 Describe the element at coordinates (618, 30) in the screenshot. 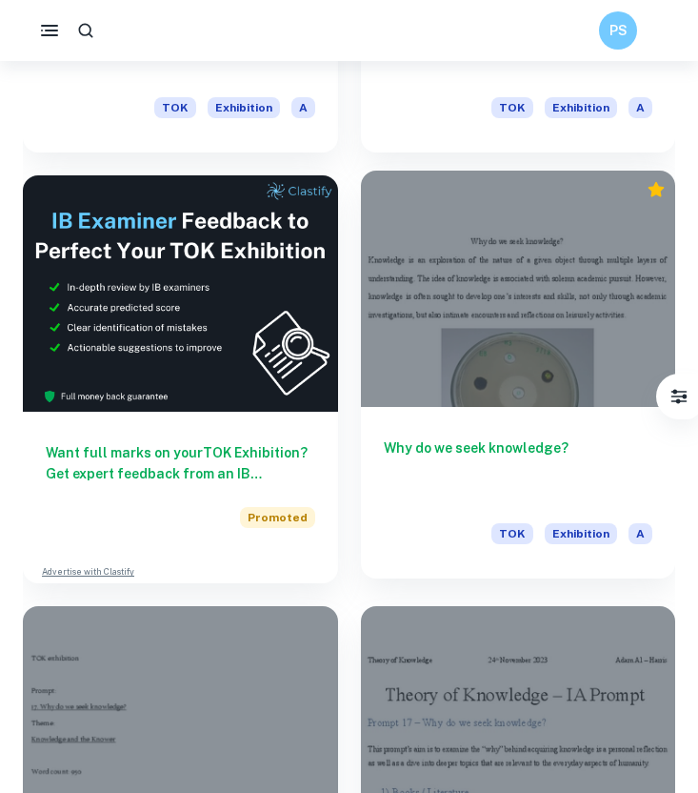

I see `h6: PS` at that location.